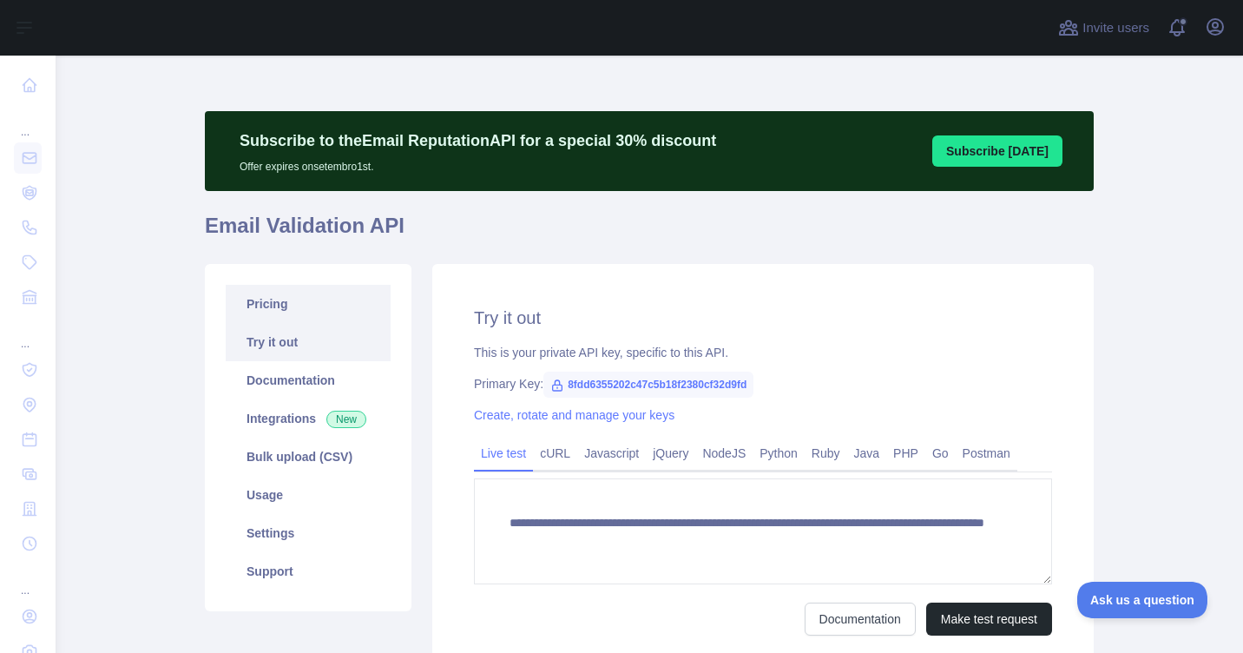  What do you see at coordinates (1103, 28) in the screenshot?
I see `button: Invite users` at bounding box center [1103, 28].